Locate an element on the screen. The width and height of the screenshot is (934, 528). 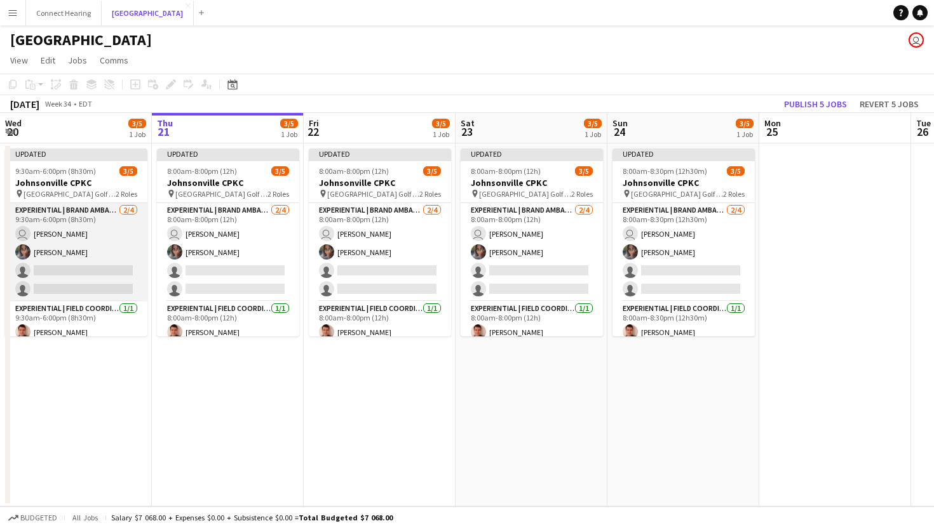
span: Budgeted is located at coordinates (39, 518).